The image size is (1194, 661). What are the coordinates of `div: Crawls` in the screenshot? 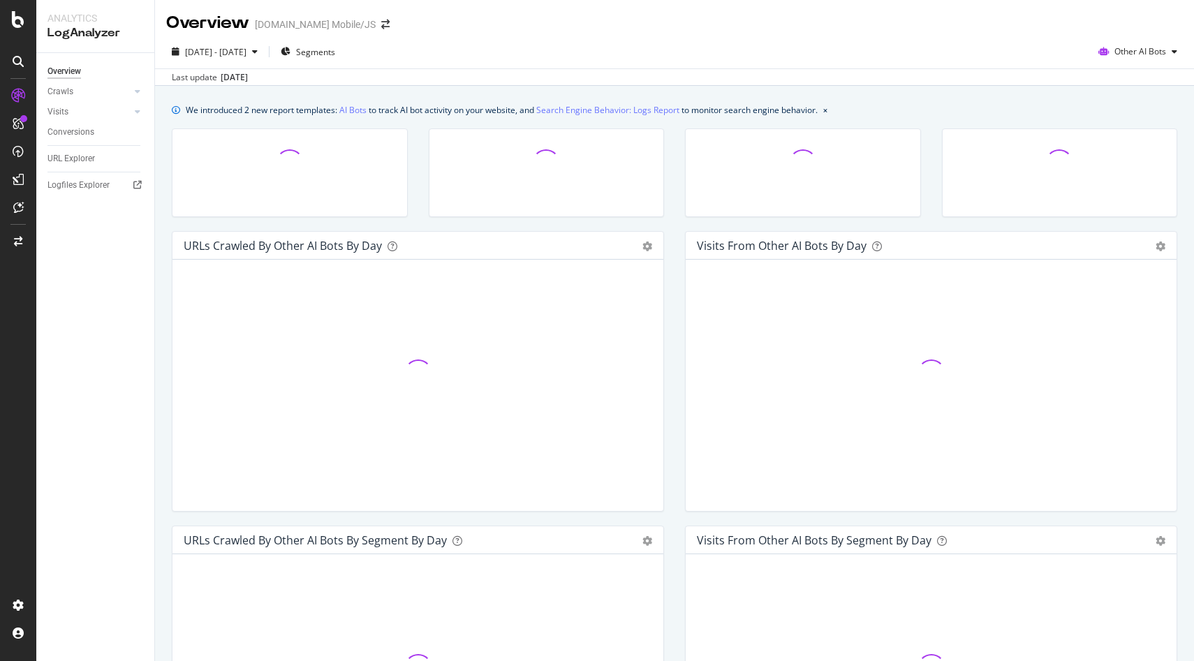 It's located at (60, 91).